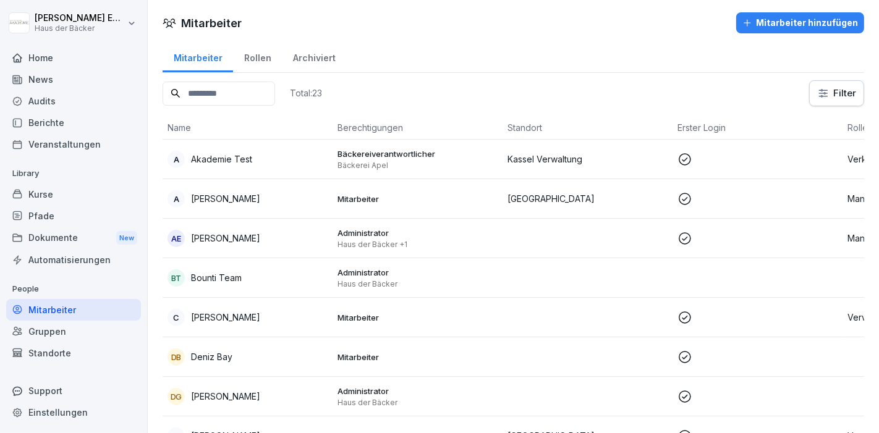 The image size is (879, 433). Describe the element at coordinates (74, 57) in the screenshot. I see `div: Home` at that location.